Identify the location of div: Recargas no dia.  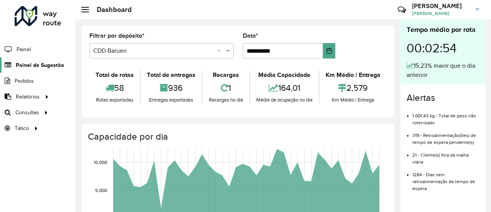
(225, 100).